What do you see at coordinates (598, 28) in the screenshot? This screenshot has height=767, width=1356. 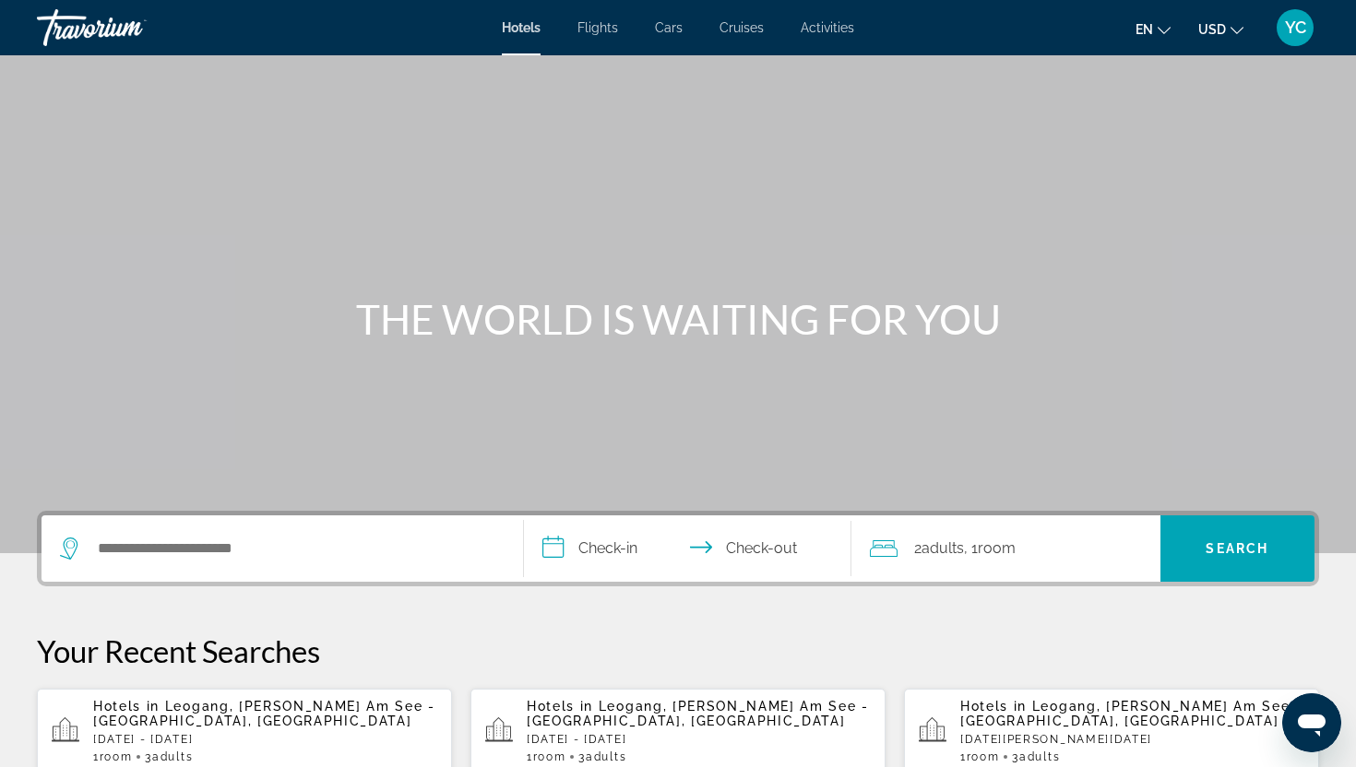 I see `a: Flights` at bounding box center [598, 28].